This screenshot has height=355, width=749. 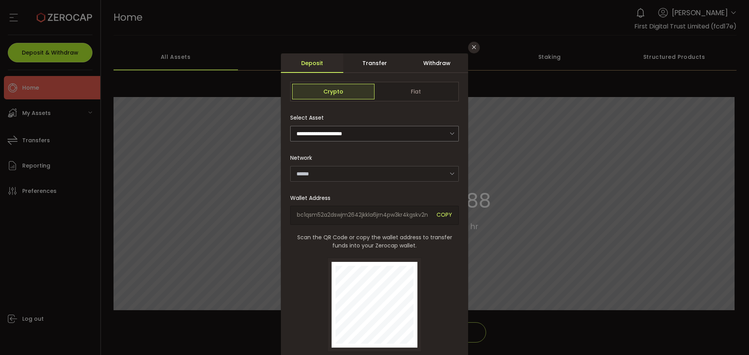 What do you see at coordinates (415, 92) in the screenshot?
I see `span: Fiat` at bounding box center [415, 92].